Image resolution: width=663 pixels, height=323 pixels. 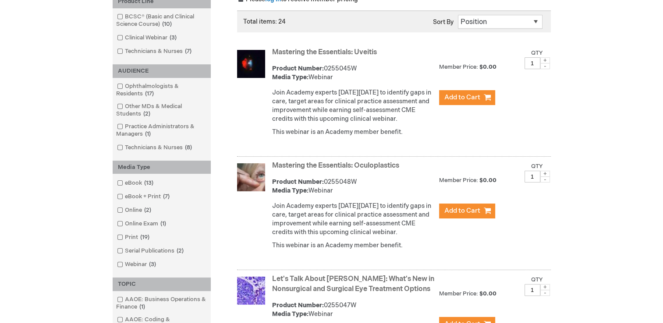 What do you see at coordinates (353, 73) in the screenshot?
I see `div: 0255045W Webinar` at bounding box center [353, 73].